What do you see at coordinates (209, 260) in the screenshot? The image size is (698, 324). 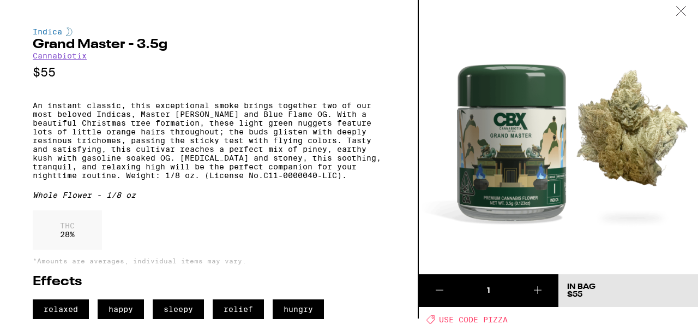 I see `p: *Amounts are averages, individual items may vary.` at bounding box center [209, 260].